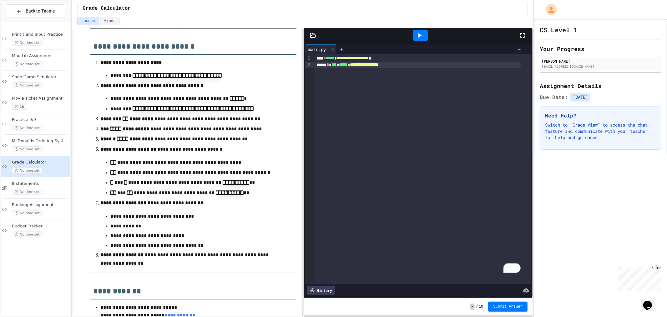 The height and width of the screenshot is (317, 667). What do you see at coordinates (40, 11) in the screenshot?
I see `span: Back to Teams` at bounding box center [40, 11].